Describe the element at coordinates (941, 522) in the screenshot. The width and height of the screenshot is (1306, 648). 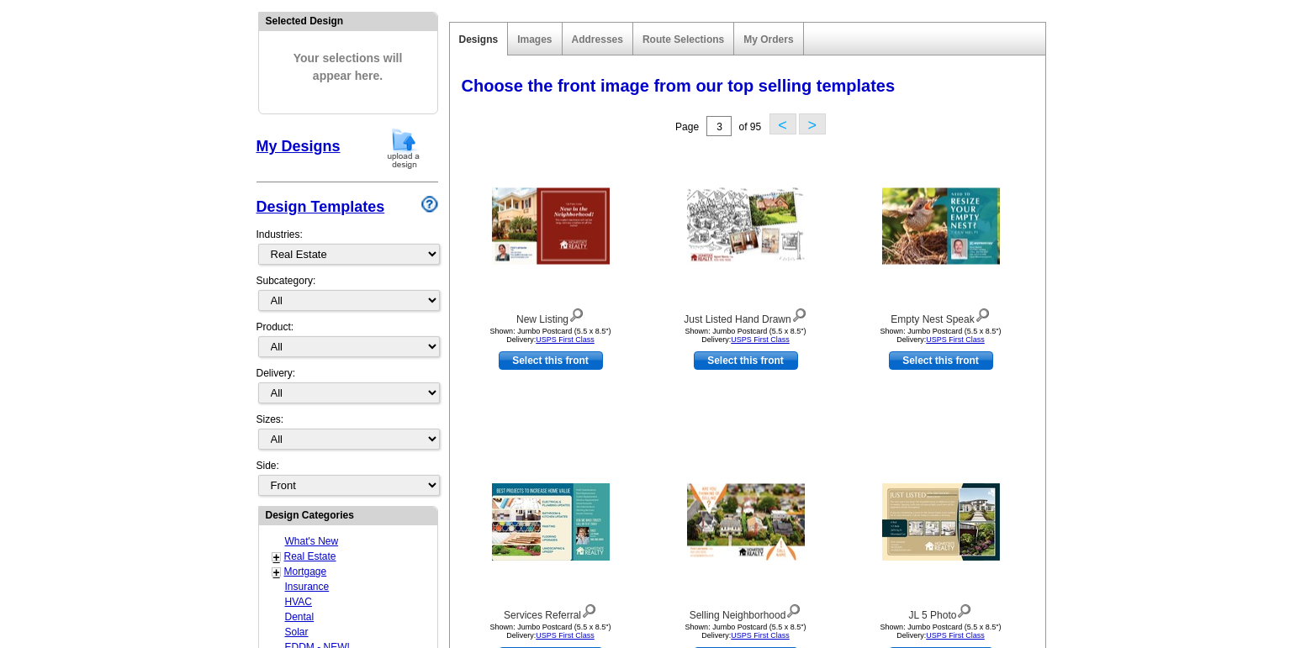
I see `img: JL 5 Photo` at that location.